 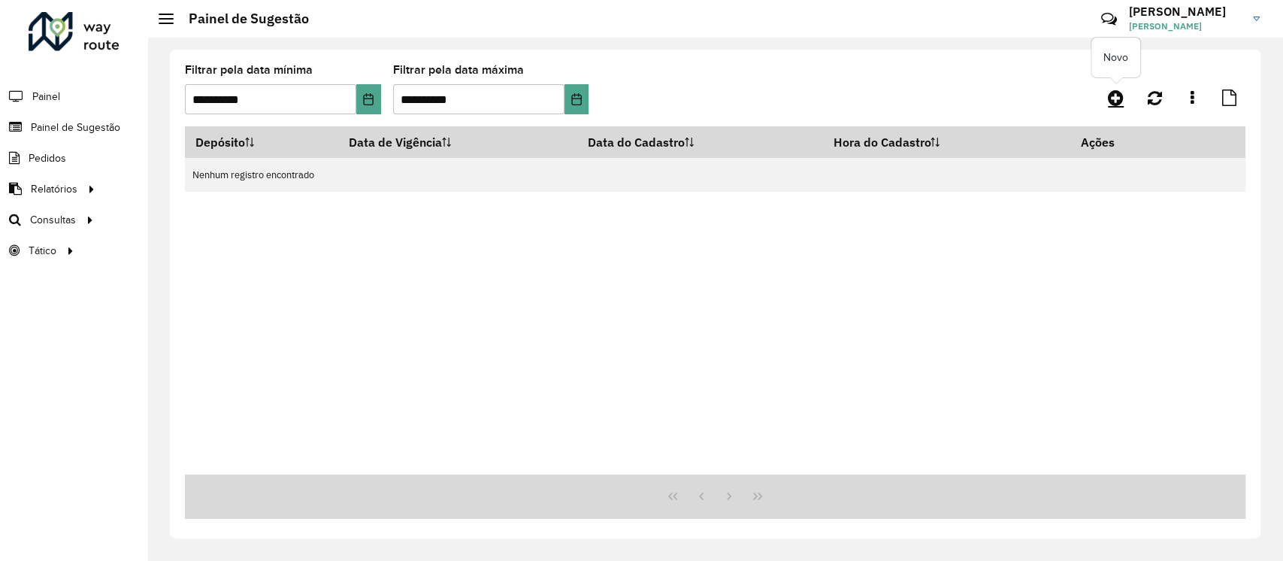 What do you see at coordinates (249, 70) in the screenshot?
I see `label: Filtrar pela data mínima` at bounding box center [249, 70].